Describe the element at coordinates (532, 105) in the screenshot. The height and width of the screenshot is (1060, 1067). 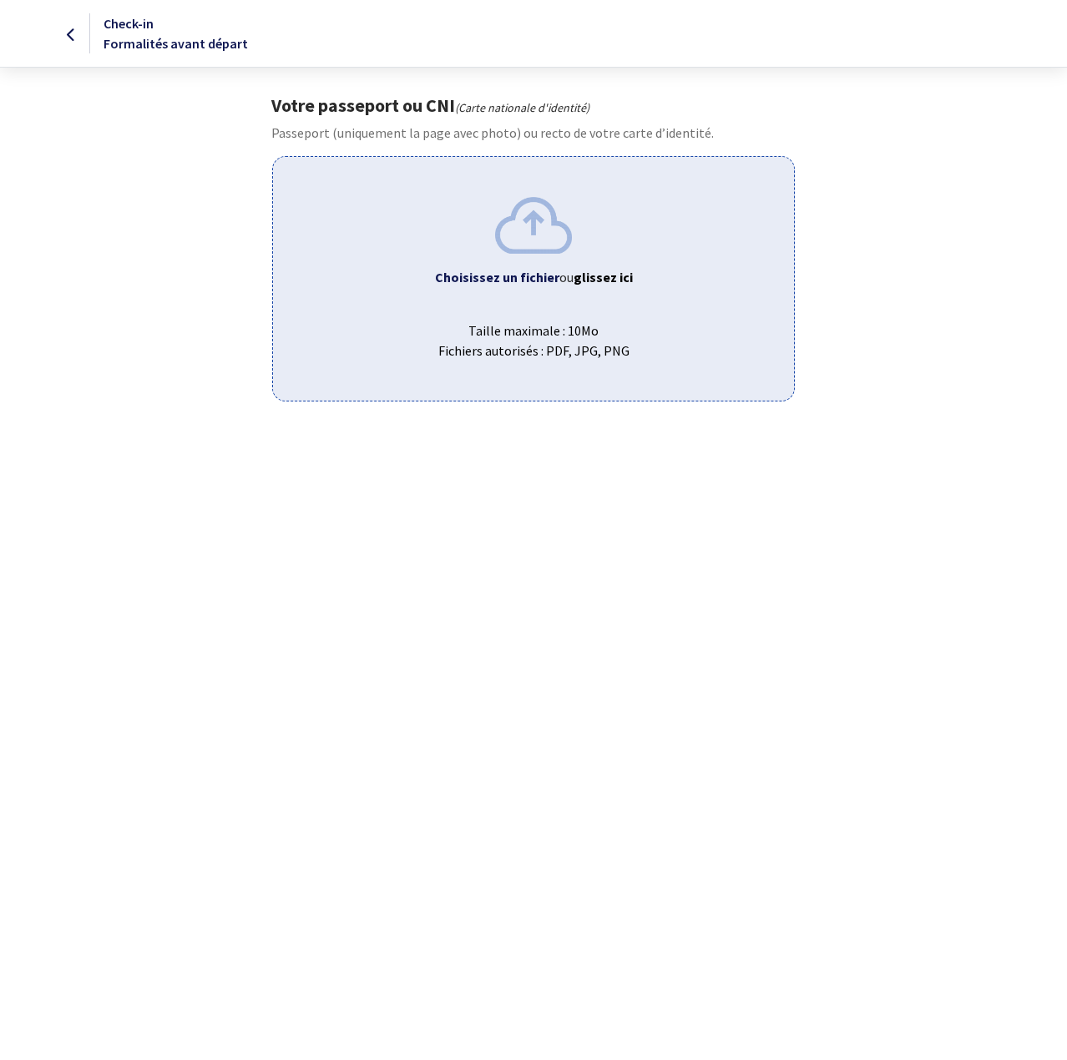
I see `h1: Votre passeport ou CNI` at that location.